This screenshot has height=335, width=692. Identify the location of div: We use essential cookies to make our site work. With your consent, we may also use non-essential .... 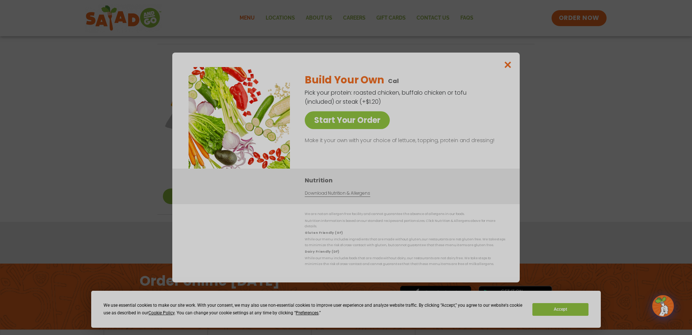
(314, 309).